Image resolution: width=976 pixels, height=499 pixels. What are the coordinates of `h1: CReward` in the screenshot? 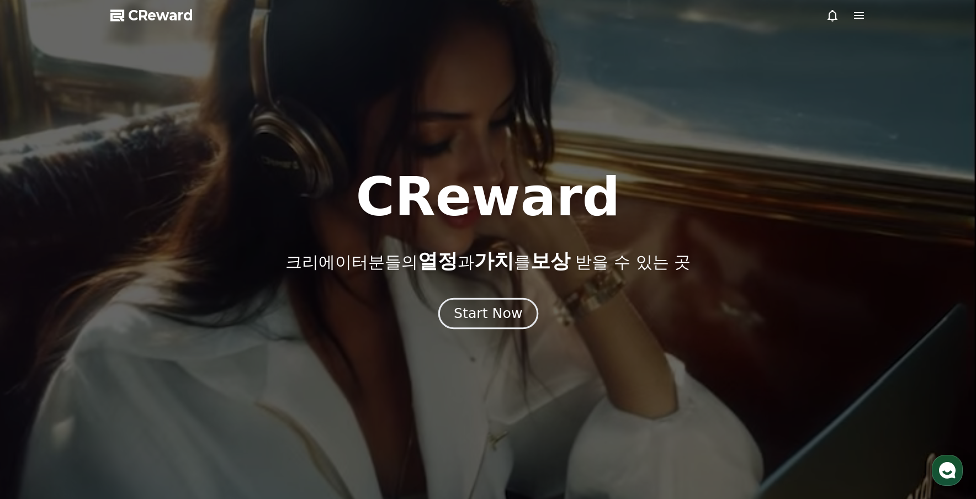 It's located at (488, 197).